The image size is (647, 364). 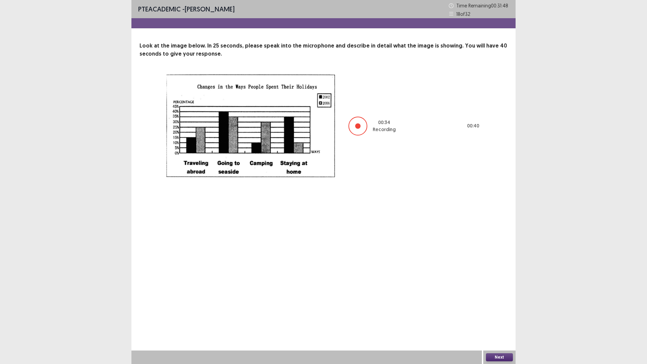 What do you see at coordinates (159, 9) in the screenshot?
I see `span: PTE academic` at bounding box center [159, 9].